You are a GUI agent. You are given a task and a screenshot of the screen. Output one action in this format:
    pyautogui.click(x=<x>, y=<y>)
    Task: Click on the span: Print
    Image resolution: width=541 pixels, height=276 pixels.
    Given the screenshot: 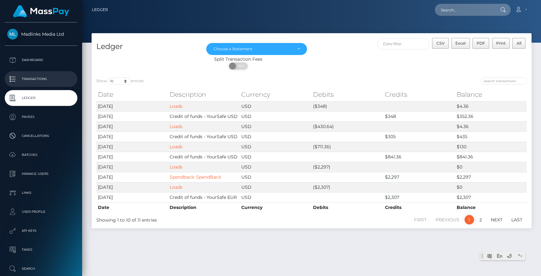 What is the action you would take?
    pyautogui.click(x=501, y=43)
    